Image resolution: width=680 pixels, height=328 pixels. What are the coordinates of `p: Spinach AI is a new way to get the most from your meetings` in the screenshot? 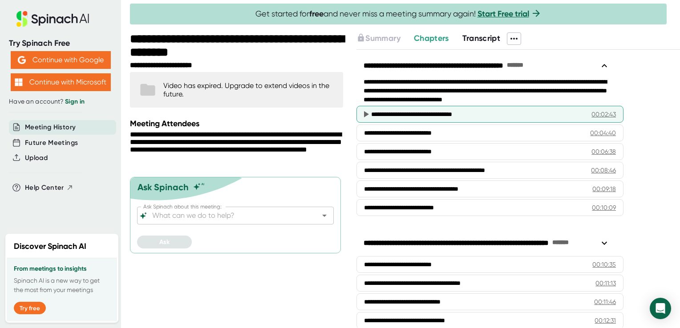 It's located at (62, 286).